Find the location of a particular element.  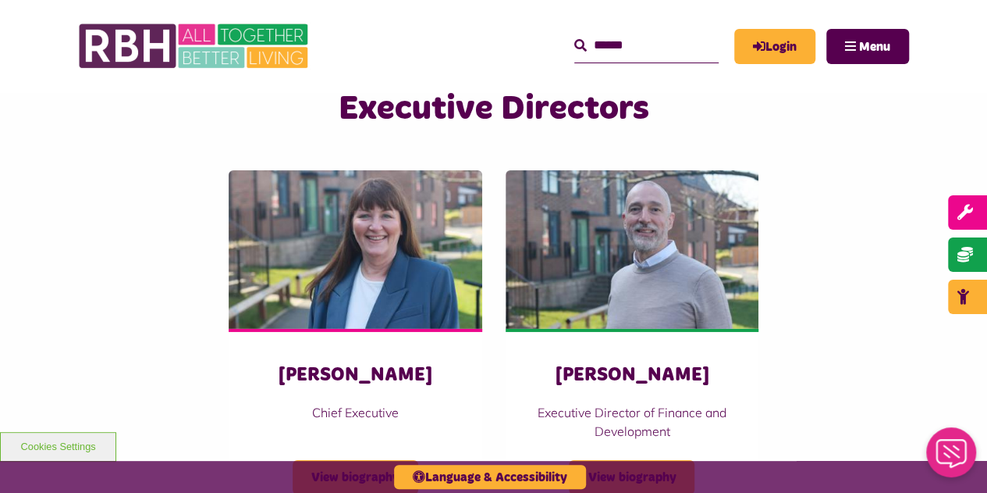

h2: Executive Directors is located at coordinates (494, 108).